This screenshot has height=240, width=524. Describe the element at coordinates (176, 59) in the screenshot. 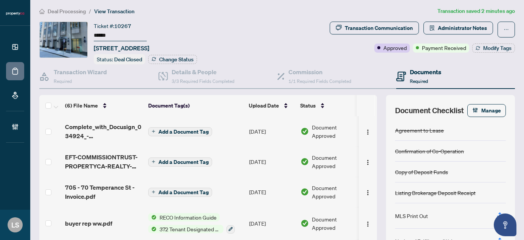

I see `span: Change Status` at that location.